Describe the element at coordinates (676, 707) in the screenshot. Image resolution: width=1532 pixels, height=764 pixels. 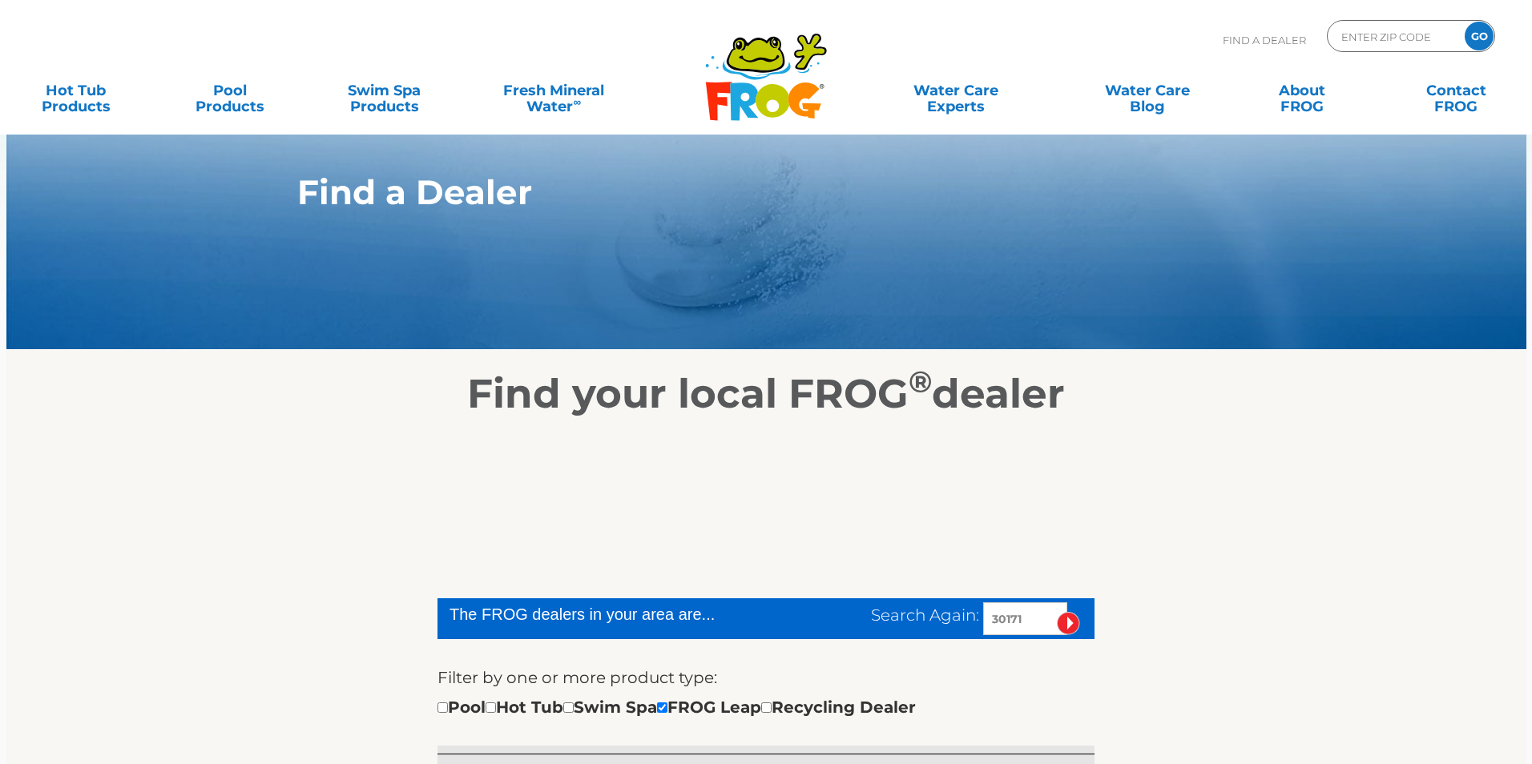
I see `div: Pool Hot Tub Swim Spa FROG Leap Recycling Dealer` at that location.